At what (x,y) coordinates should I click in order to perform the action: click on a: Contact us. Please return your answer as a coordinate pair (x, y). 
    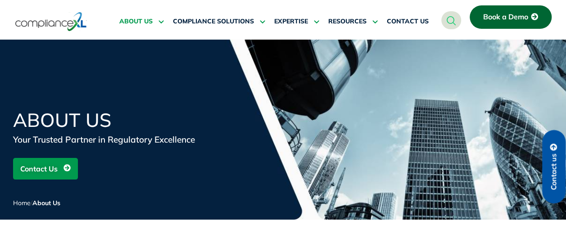
    Looking at the image, I should click on (553, 166).